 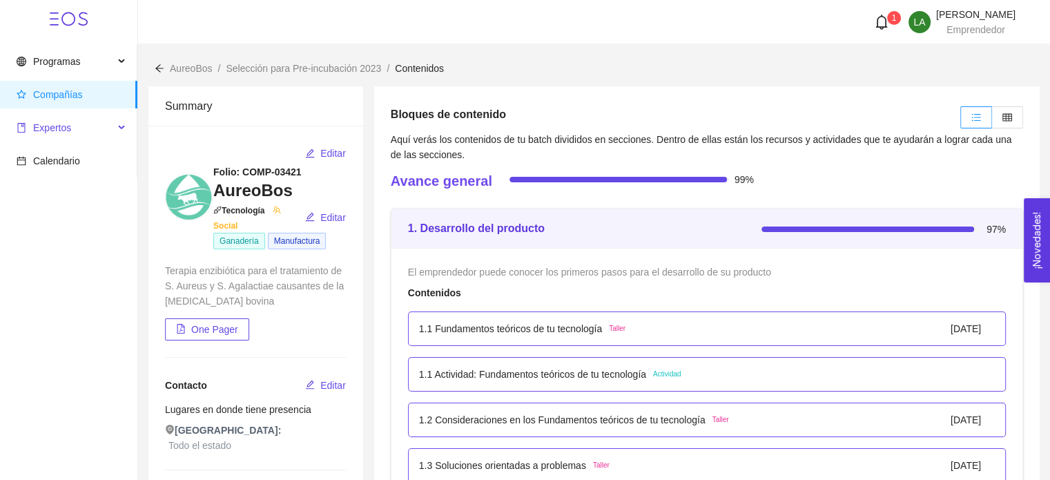 I want to click on button: file-pdfOne Pager, so click(x=207, y=329).